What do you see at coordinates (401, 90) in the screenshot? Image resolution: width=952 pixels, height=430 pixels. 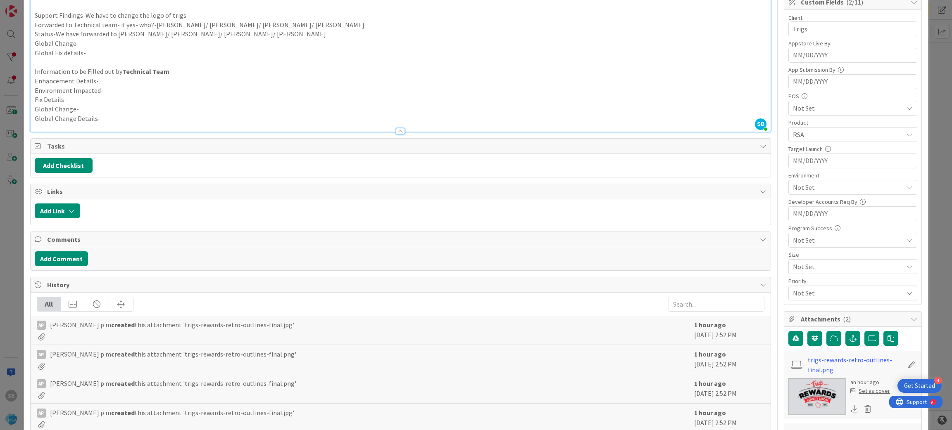 I see `p: Environment Impacted-` at bounding box center [401, 90].